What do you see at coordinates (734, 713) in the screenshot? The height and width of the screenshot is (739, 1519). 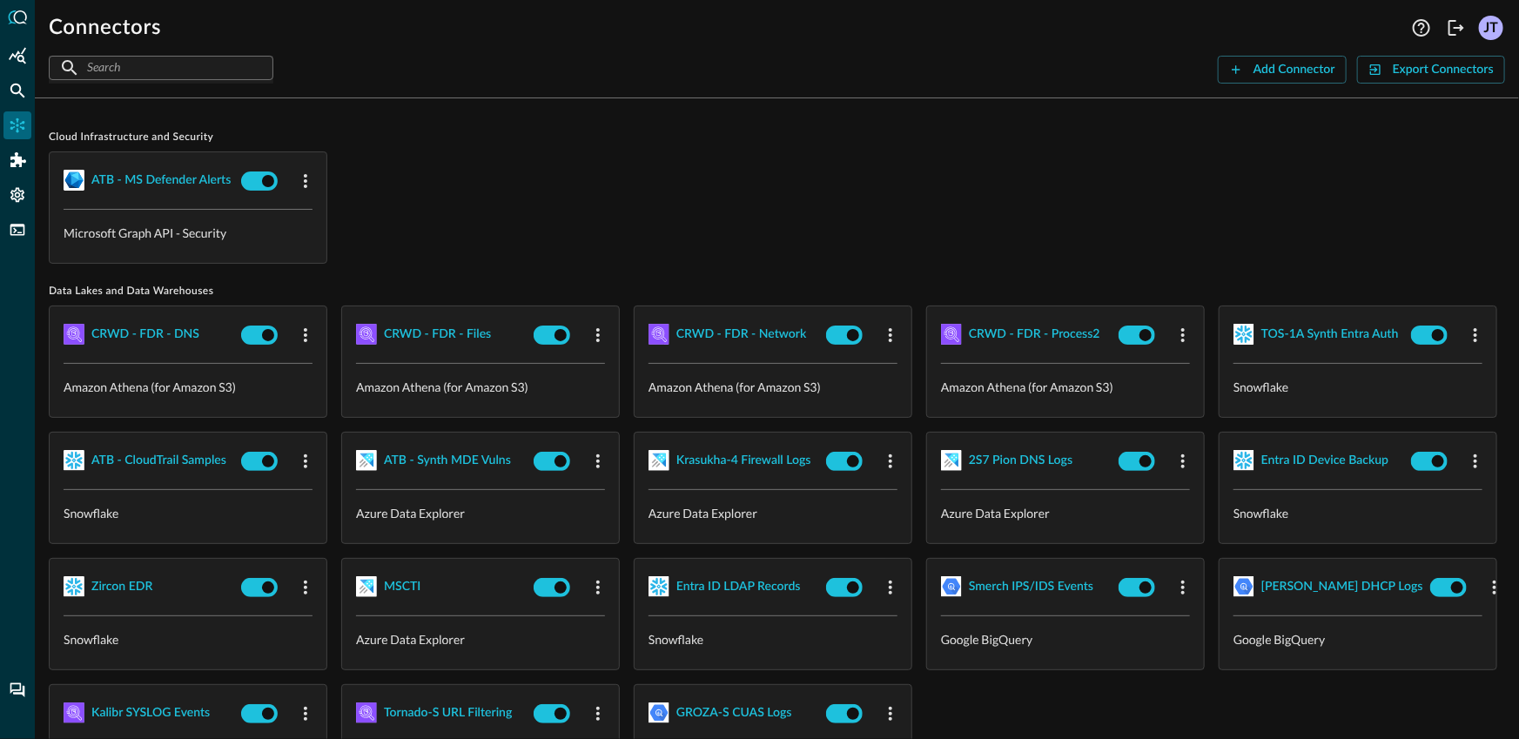 I see `button: GROZA-S CUAS Logs` at bounding box center [734, 713].